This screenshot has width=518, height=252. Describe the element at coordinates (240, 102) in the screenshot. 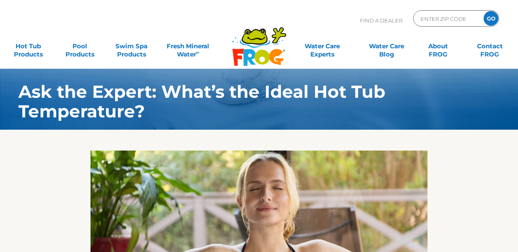

I see `h1: Ask the Expert: What’s the Ideal Hot Tub Temperature?` at that location.